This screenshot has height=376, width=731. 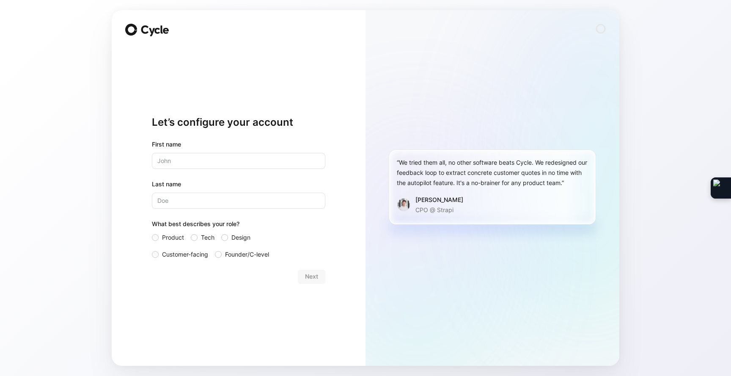 What do you see at coordinates (247, 254) in the screenshot?
I see `span: Founder/C-level` at bounding box center [247, 254].